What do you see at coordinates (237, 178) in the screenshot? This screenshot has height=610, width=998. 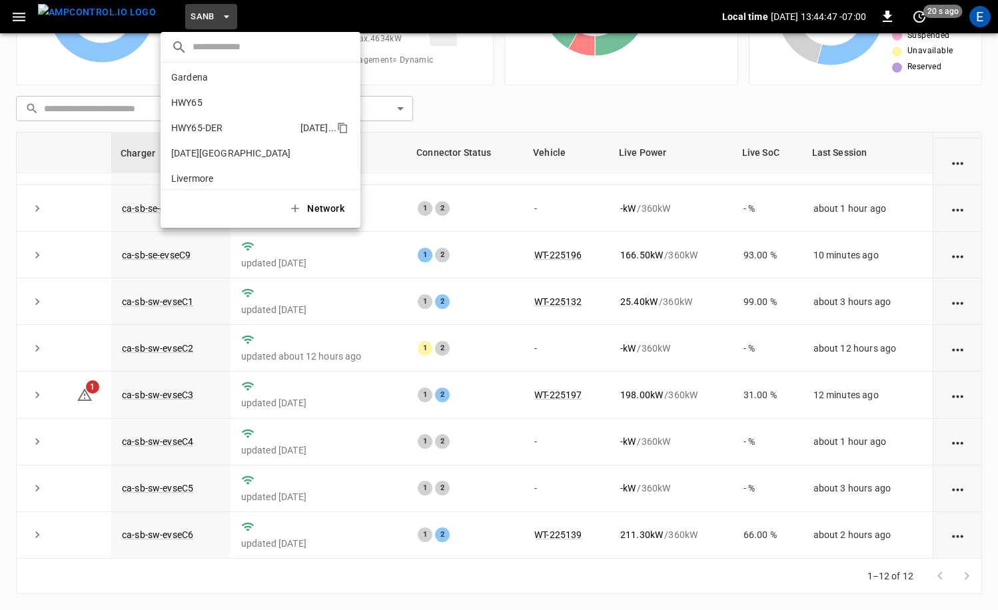 I see `p: Livermore` at bounding box center [237, 178].